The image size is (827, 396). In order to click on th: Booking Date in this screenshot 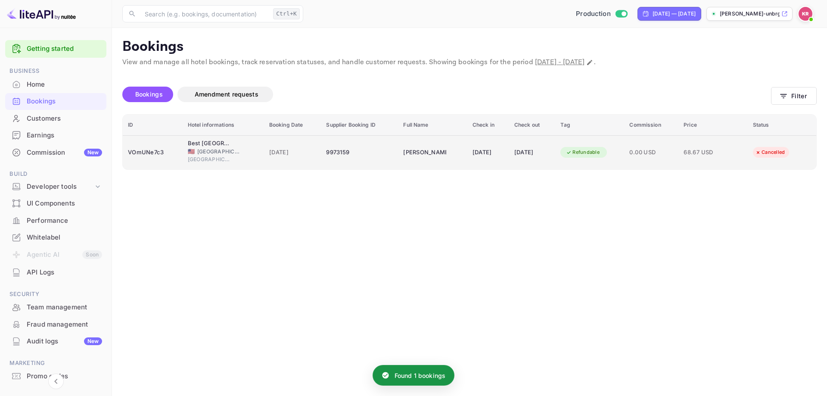, I will do `click(292, 125)`.